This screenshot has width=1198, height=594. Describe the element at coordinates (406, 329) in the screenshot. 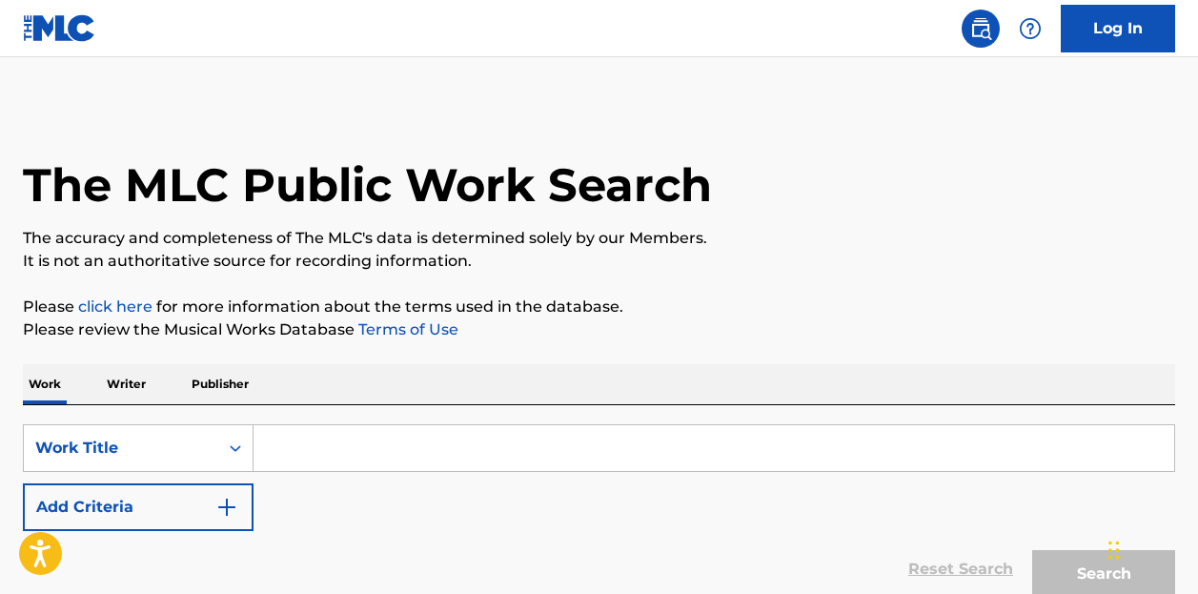

I see `a: Terms of Use` at that location.